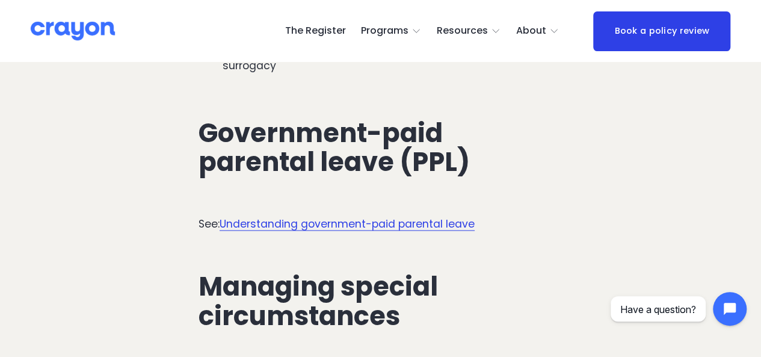  Describe the element at coordinates (315, 31) in the screenshot. I see `a: The Register` at that location.